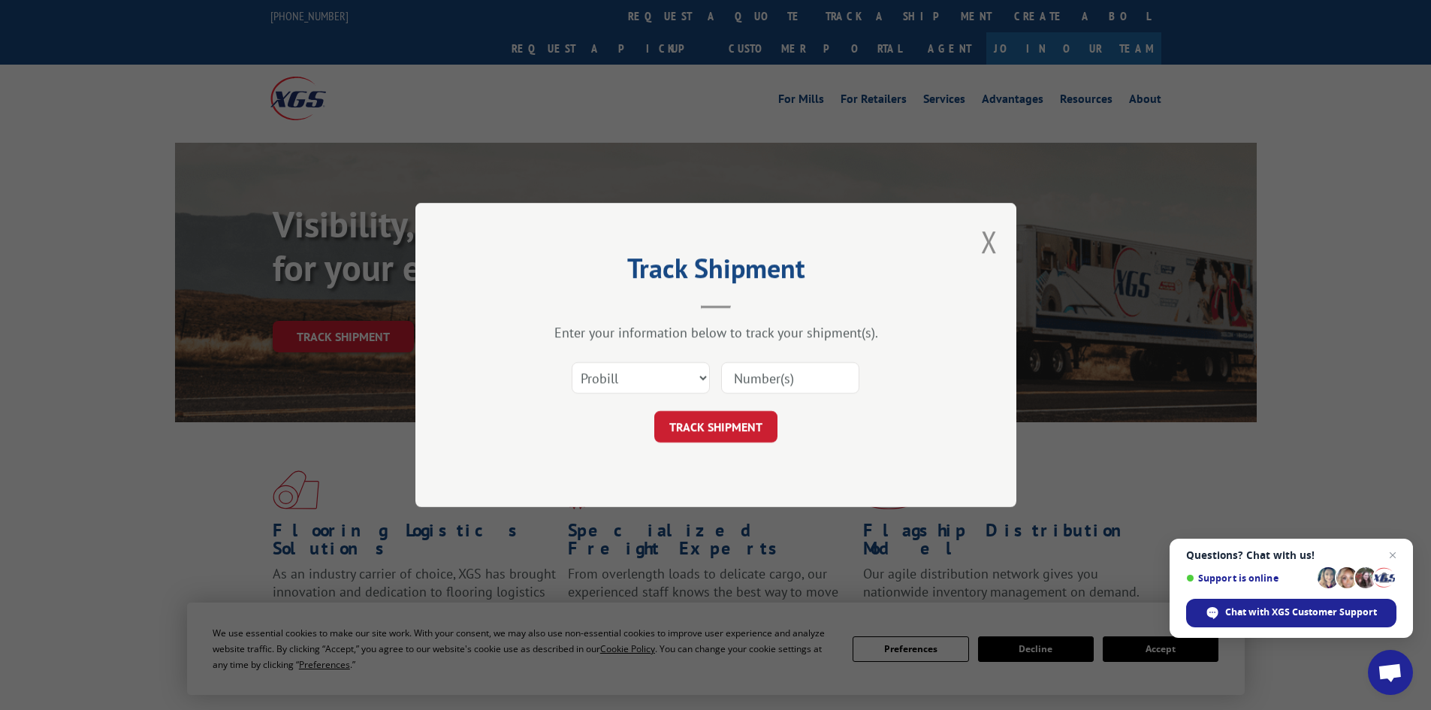 The image size is (1431, 710). Describe the element at coordinates (1393, 555) in the screenshot. I see `span: Close chat` at that location.